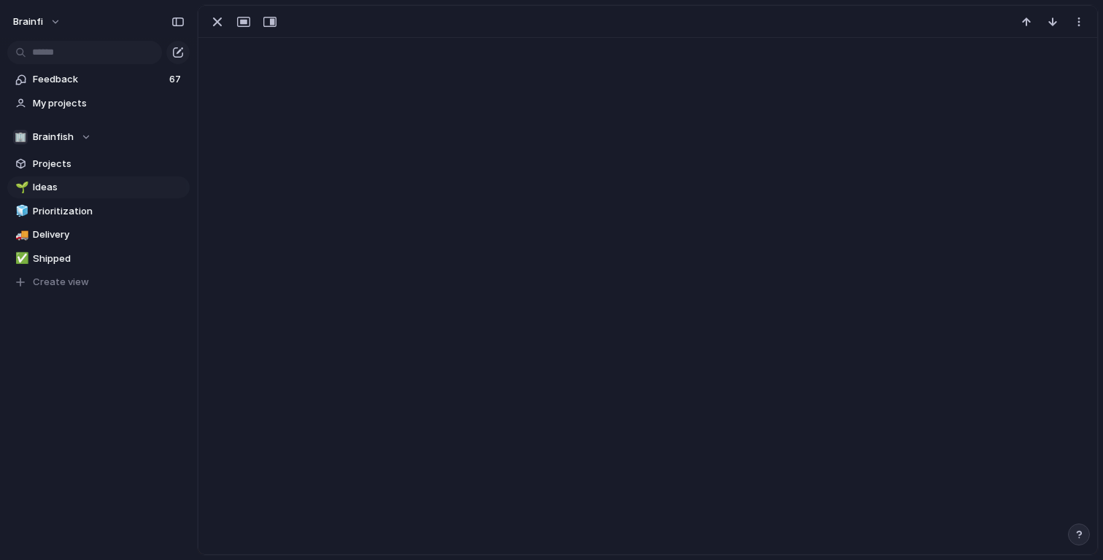  I want to click on a: Feedback67, so click(99, 80).